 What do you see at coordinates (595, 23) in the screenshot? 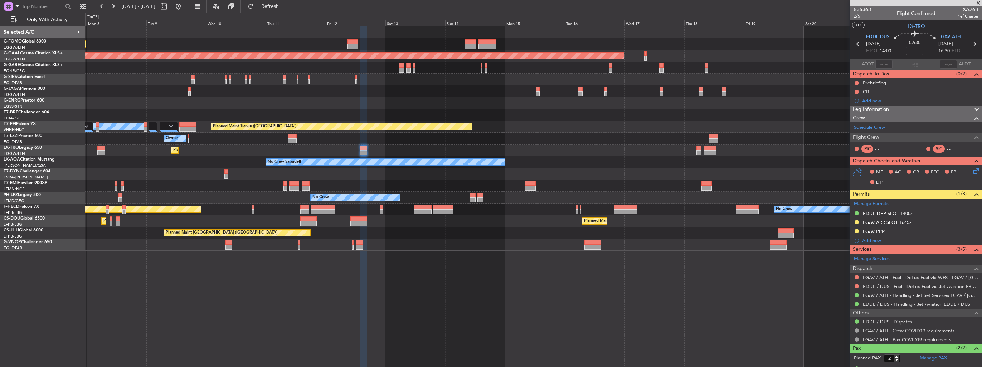
I see `div: Tue 16` at bounding box center [595, 23].